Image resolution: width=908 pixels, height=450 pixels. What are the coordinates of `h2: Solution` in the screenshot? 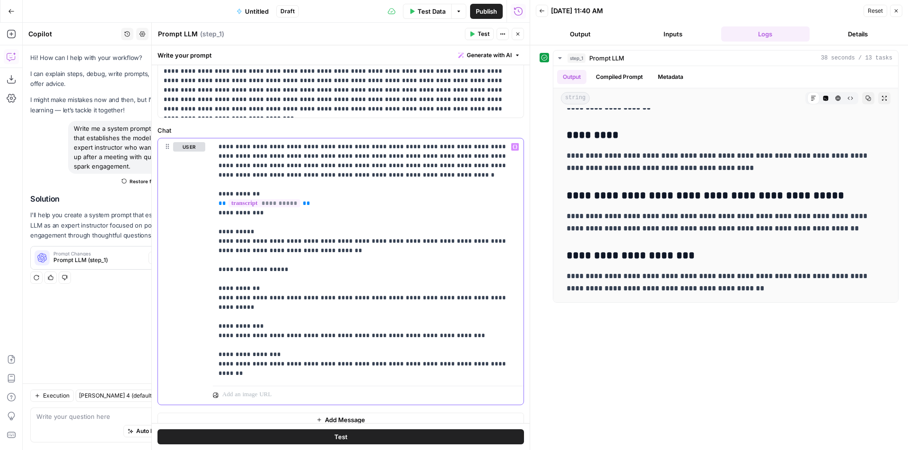 It's located at (111, 199).